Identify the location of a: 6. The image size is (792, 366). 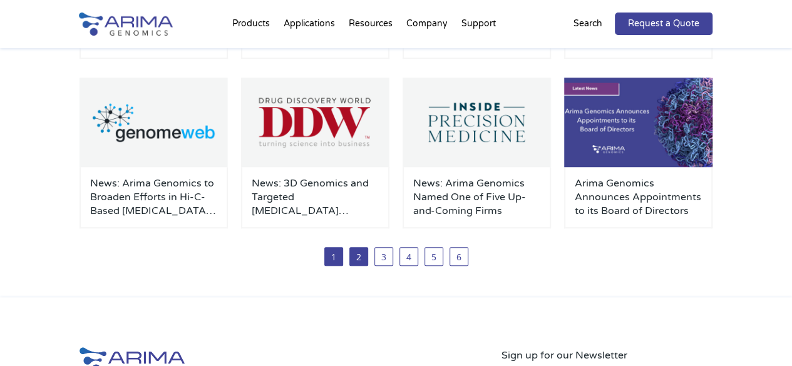
(459, 257).